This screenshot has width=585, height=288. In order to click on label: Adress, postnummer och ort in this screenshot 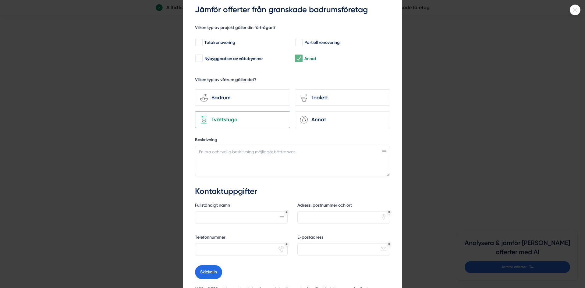, I will do `click(344, 206)`.